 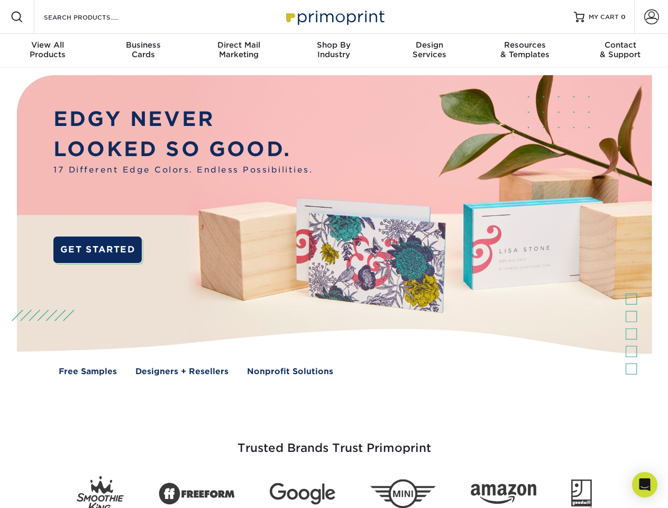 I want to click on div: Marketing, so click(x=239, y=50).